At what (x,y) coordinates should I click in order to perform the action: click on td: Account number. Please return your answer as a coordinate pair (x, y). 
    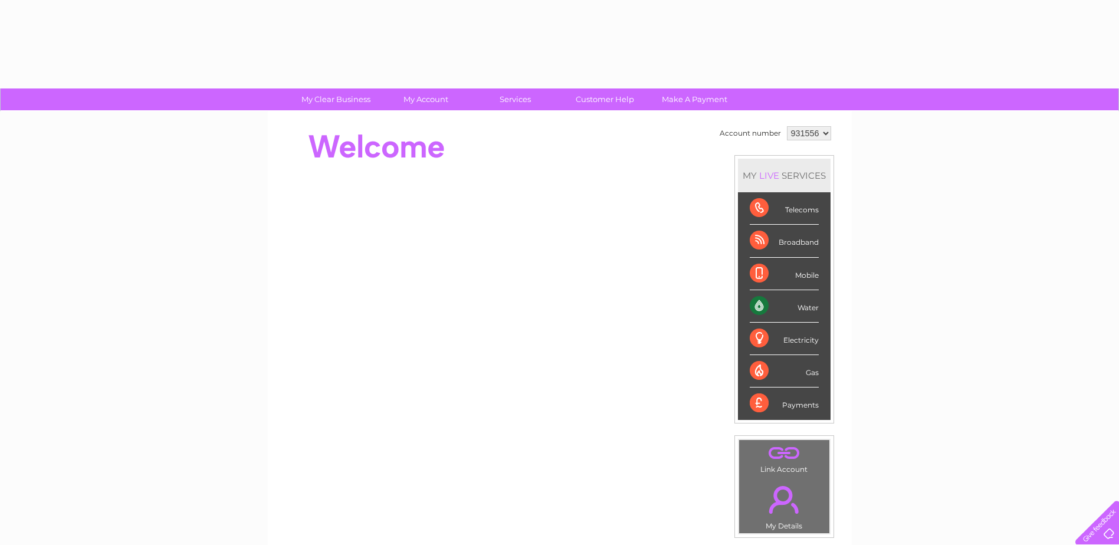
    Looking at the image, I should click on (750, 133).